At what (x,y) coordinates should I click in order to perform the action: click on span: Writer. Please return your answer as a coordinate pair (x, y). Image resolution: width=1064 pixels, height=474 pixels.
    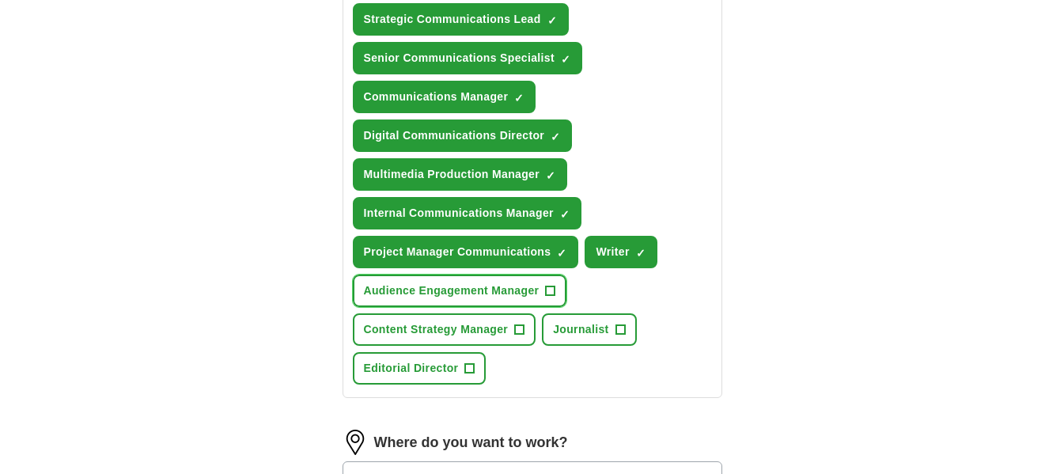
    Looking at the image, I should click on (612, 252).